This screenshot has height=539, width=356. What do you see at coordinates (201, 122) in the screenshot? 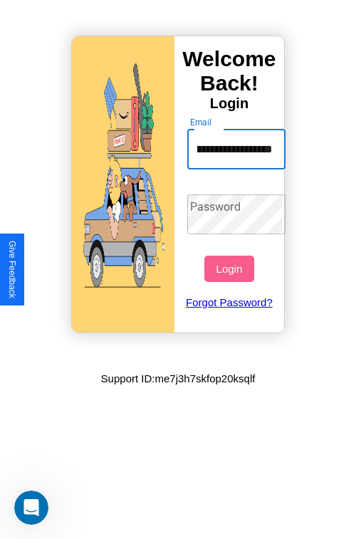
I see `label: Email` at bounding box center [201, 122].